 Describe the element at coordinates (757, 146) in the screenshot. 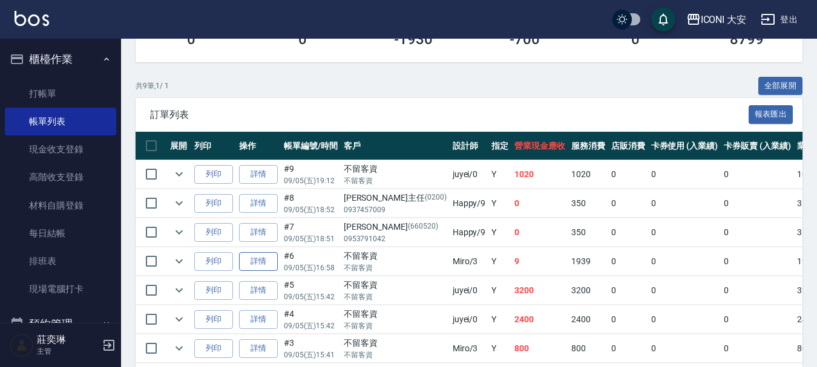

I see `th: 卡券販賣 (入業績)` at that location.